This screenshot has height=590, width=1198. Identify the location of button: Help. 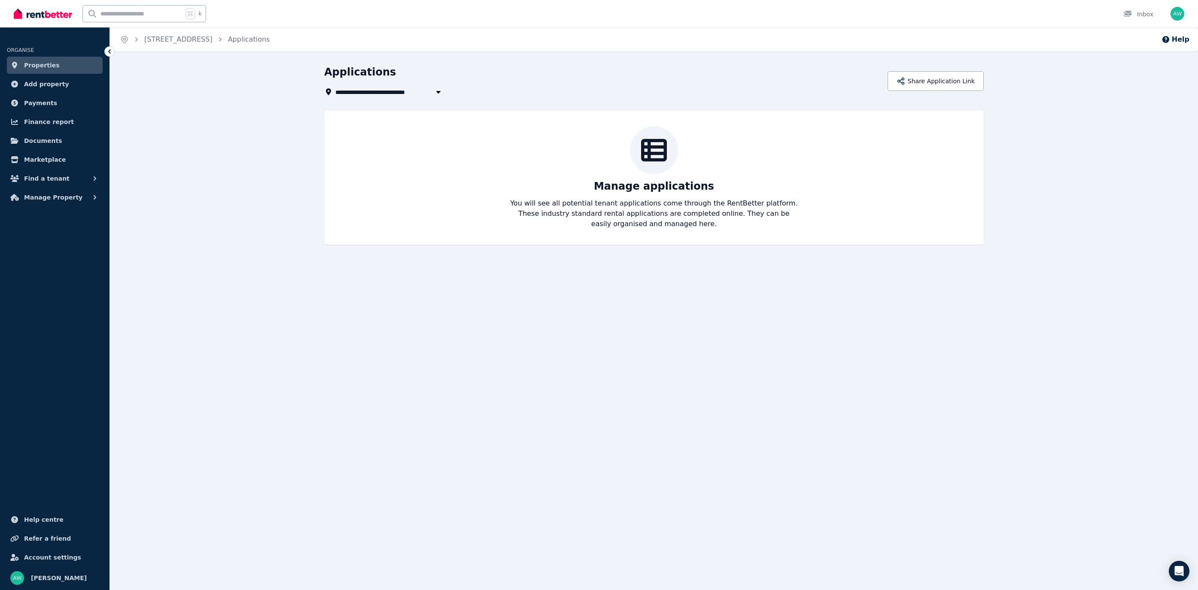
(1175, 40).